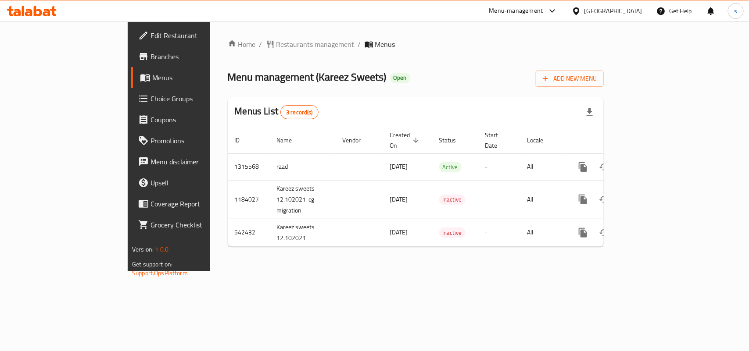  I want to click on span: Restaurants management, so click(315, 44).